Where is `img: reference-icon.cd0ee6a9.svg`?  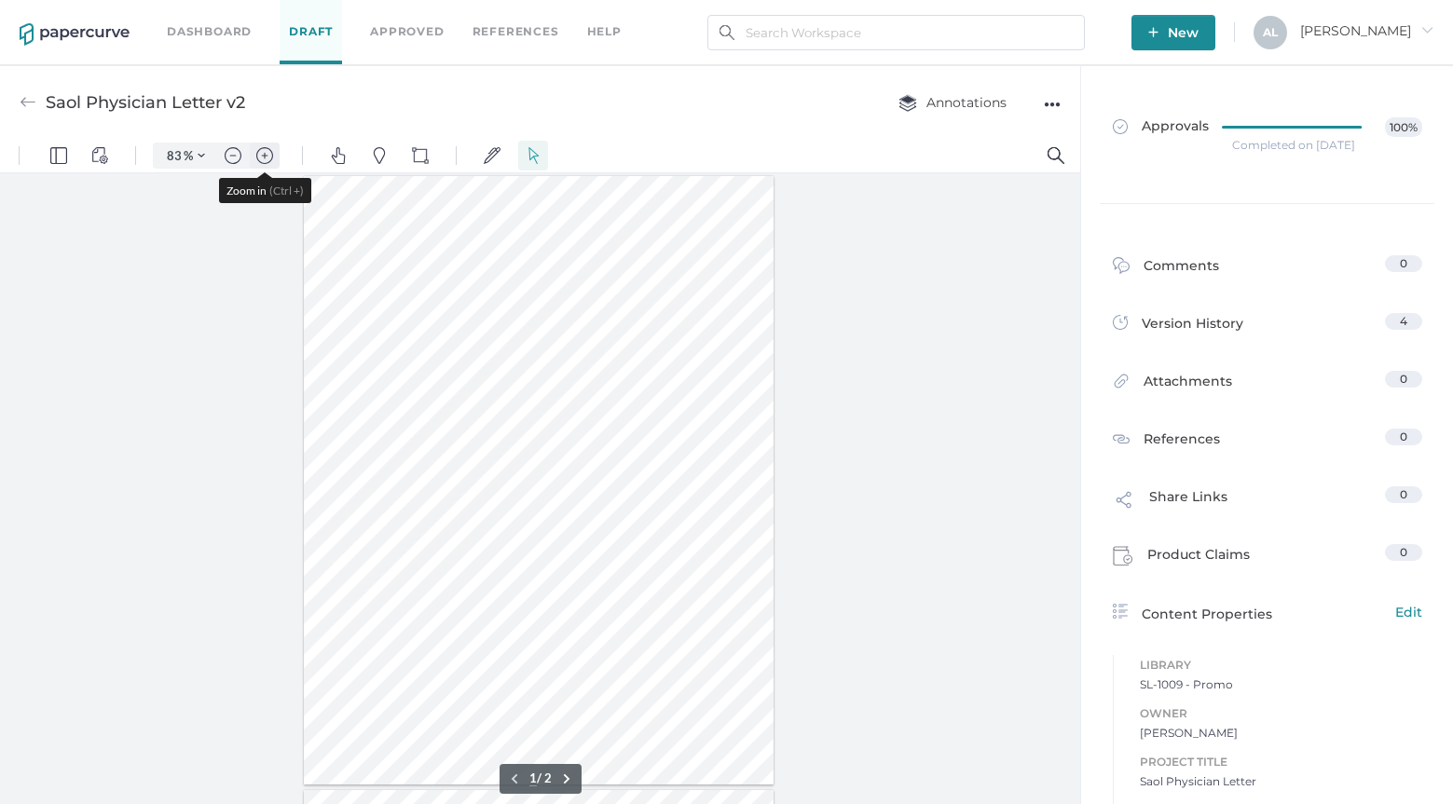
img: reference-icon.cd0ee6a9.svg is located at coordinates (1121, 439).